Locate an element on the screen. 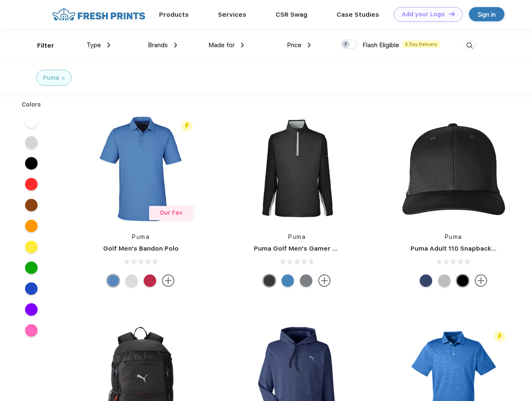  div: Quarry with Brt Whit is located at coordinates (444, 281).